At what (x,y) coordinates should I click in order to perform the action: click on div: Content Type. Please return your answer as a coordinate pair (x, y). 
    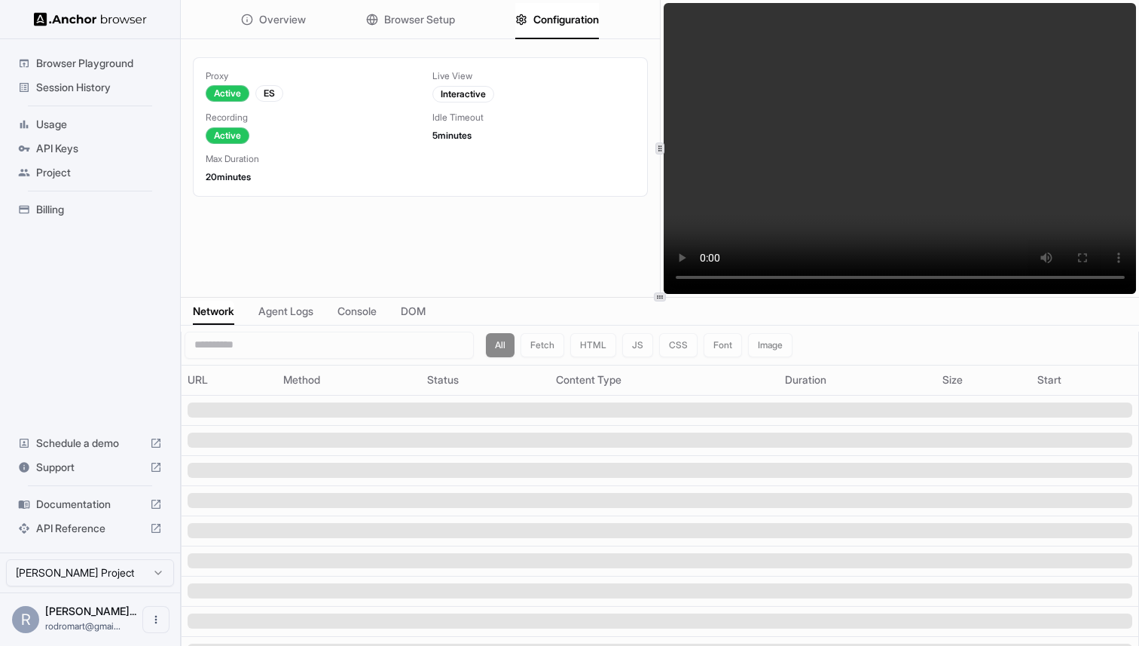
    Looking at the image, I should click on (664, 380).